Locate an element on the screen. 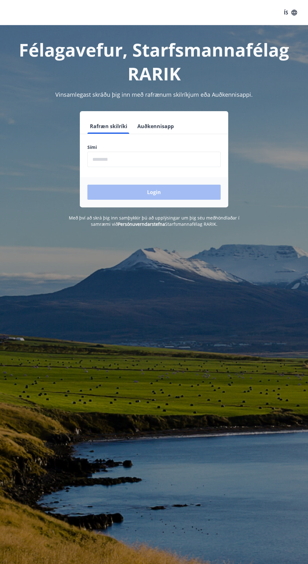 The height and width of the screenshot is (564, 308). a: Persónuverndarstefna is located at coordinates (141, 224).